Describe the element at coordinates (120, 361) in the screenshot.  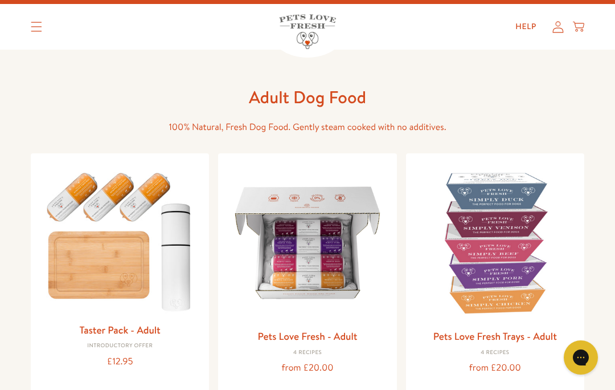
I see `div: £12.95` at that location.